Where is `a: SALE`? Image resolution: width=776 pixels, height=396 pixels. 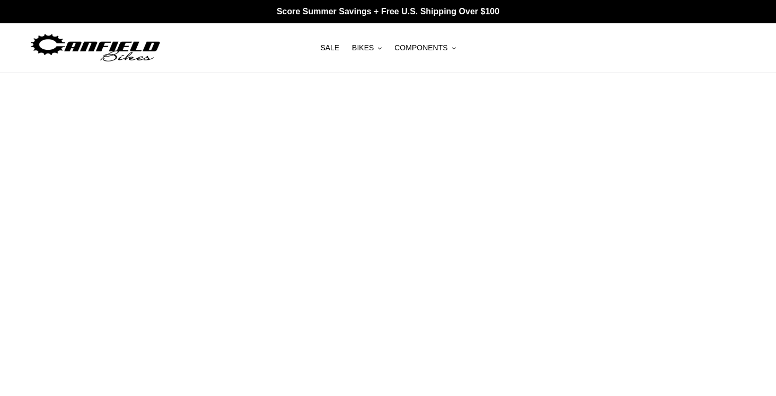 a: SALE is located at coordinates (330, 48).